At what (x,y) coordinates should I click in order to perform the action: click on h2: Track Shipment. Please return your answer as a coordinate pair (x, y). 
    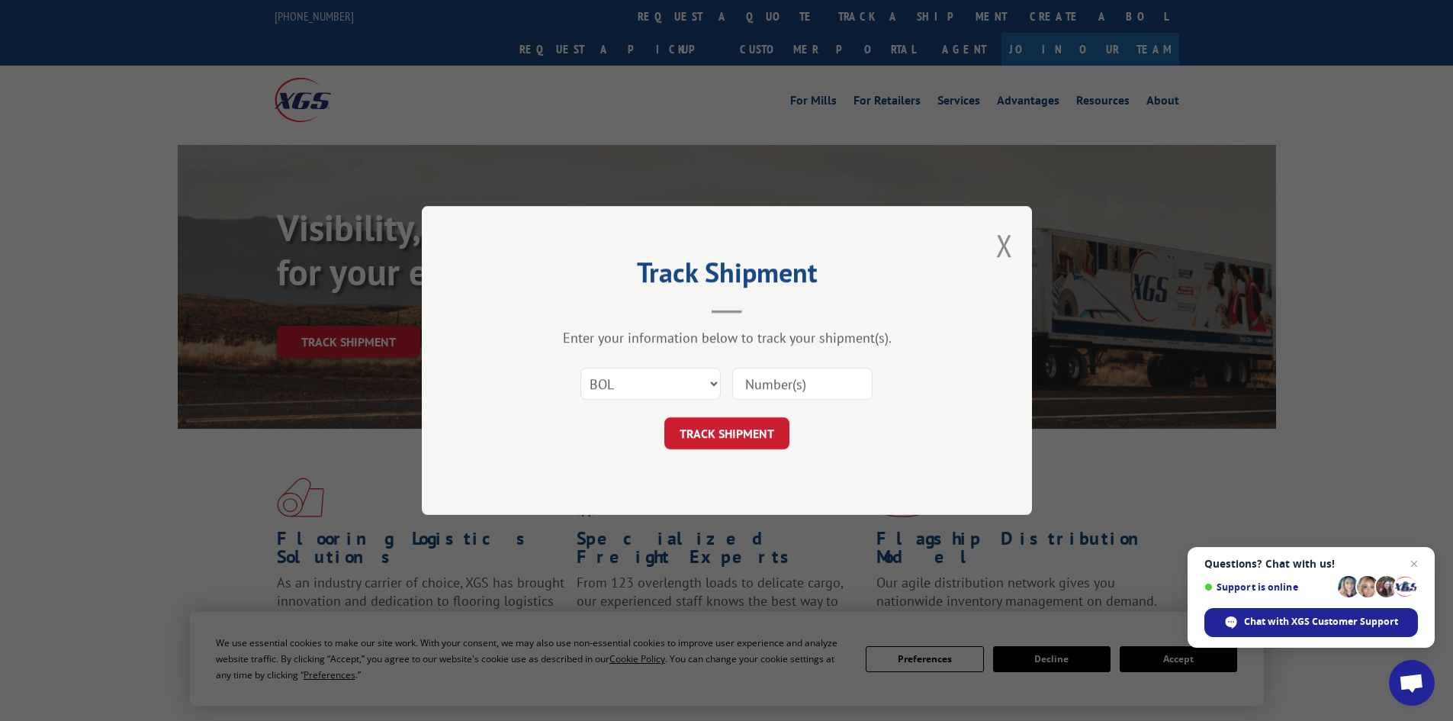
    Looking at the image, I should click on (727, 276).